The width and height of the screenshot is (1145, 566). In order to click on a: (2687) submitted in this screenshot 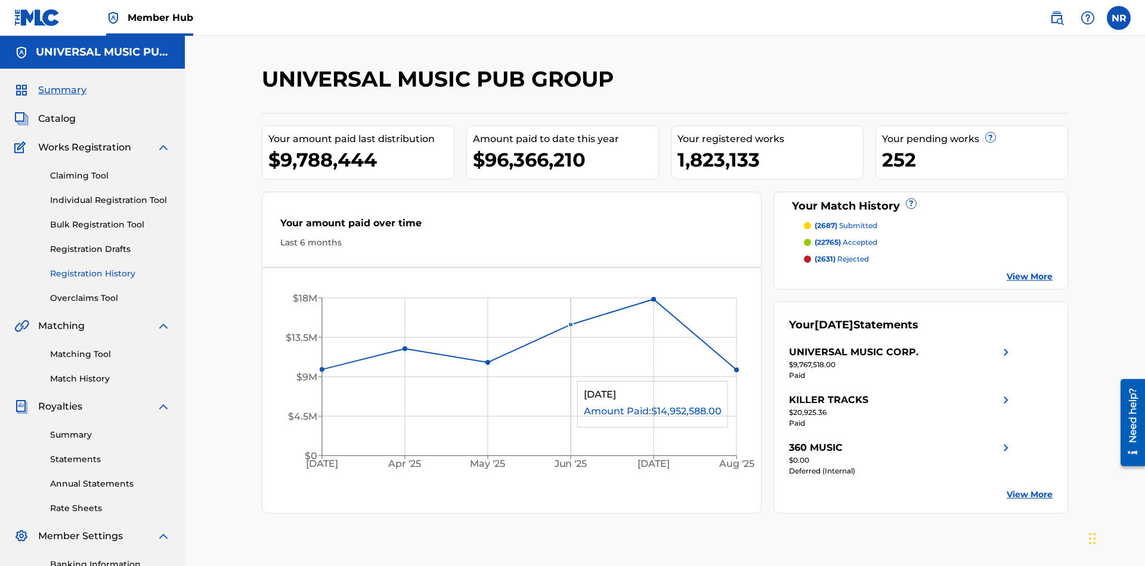, I will do `click(929, 226)`.